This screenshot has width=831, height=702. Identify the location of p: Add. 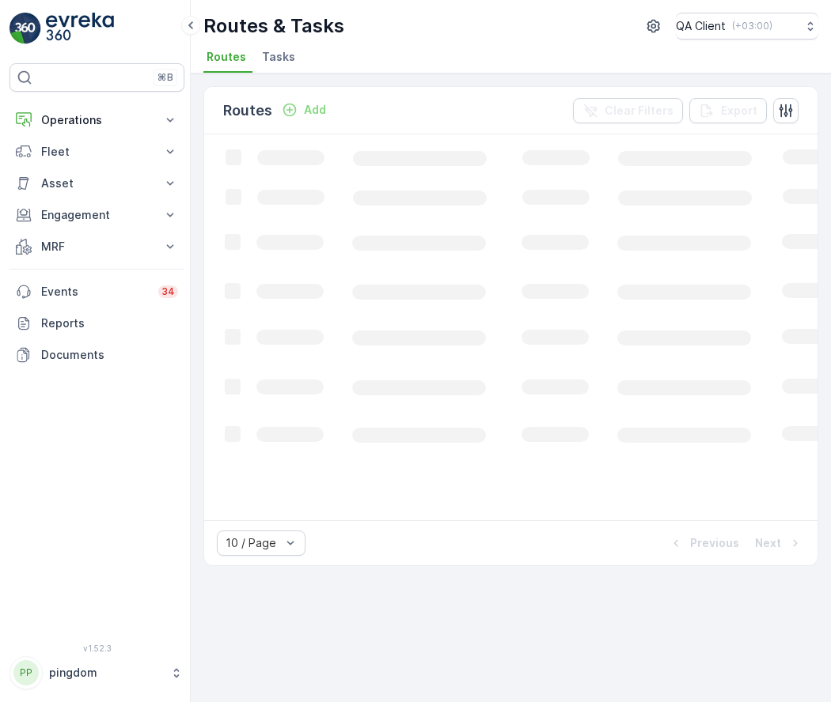
(315, 110).